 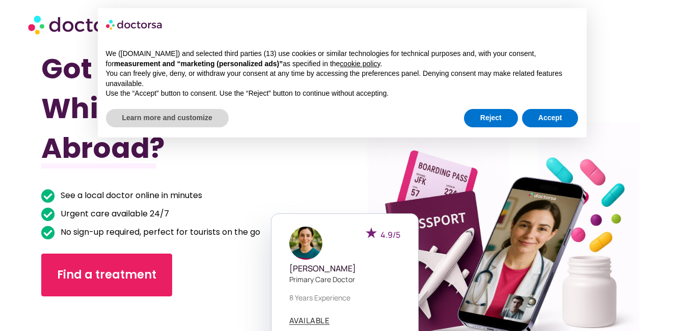 I want to click on span: No sign-up required, perfect for tourists on the go, so click(x=159, y=232).